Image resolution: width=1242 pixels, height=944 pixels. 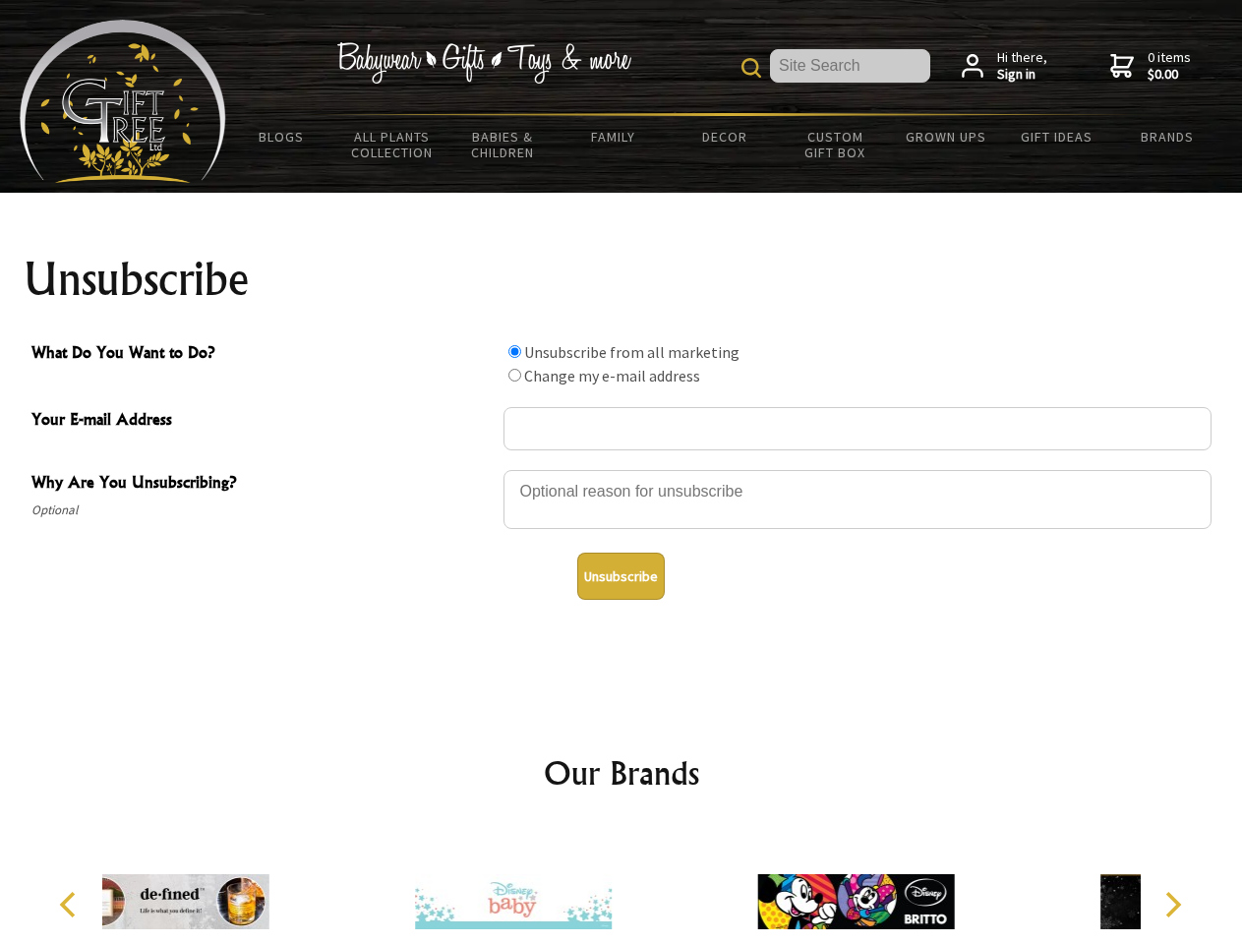 I want to click on a: Family, so click(x=614, y=137).